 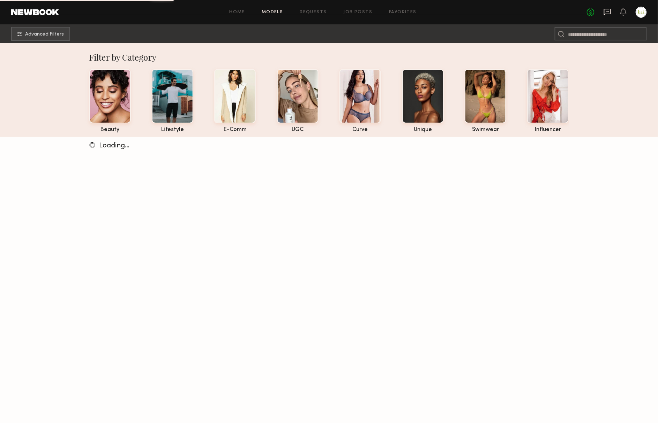 I want to click on div: beauty, so click(x=110, y=130).